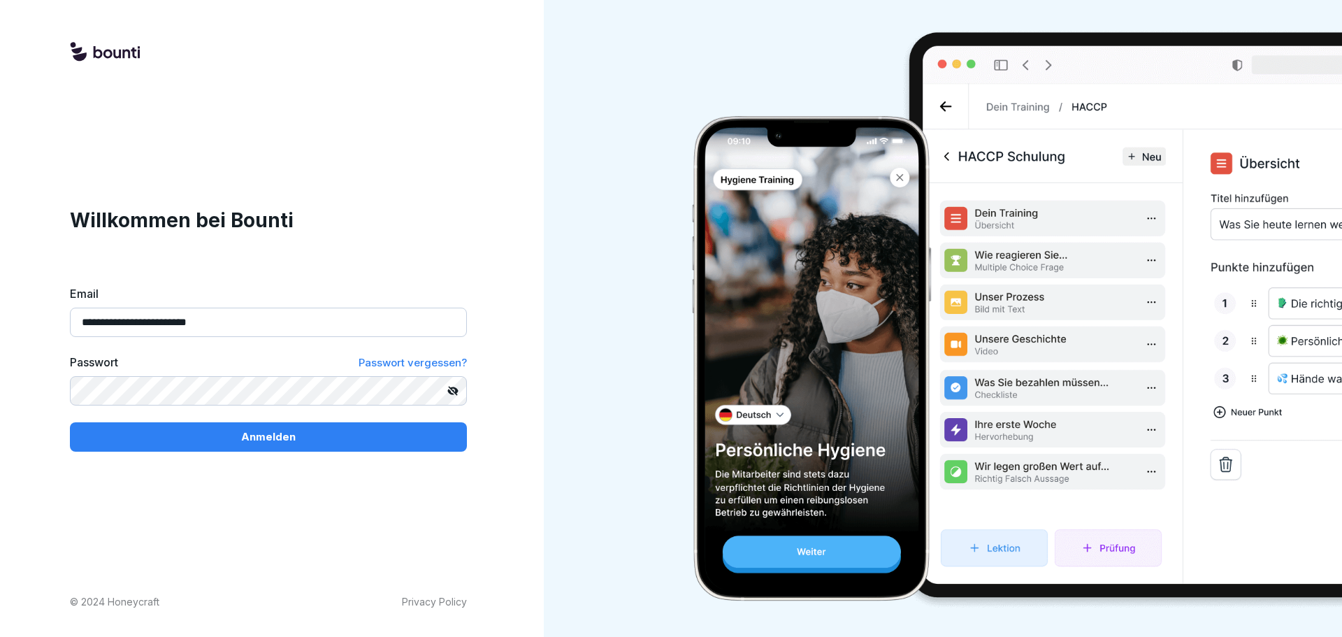  Describe the element at coordinates (412, 362) in the screenshot. I see `a: Passwort vergessen?` at that location.